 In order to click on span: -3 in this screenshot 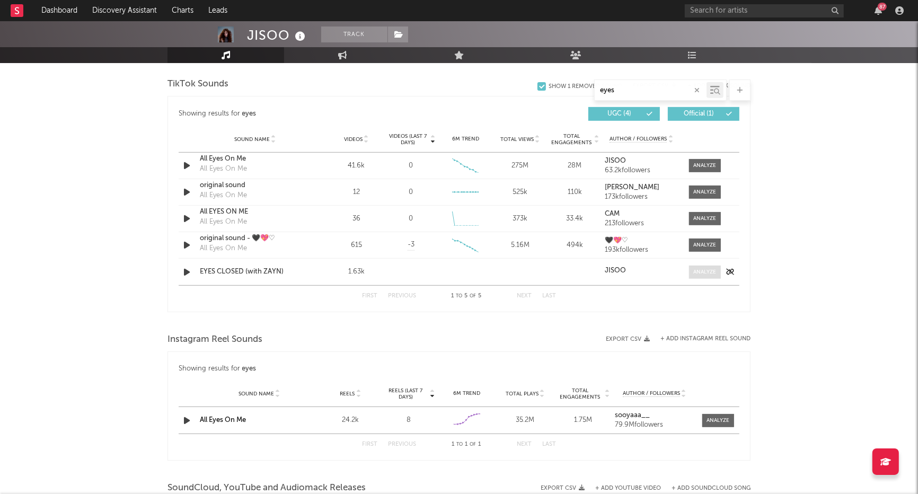, I will do `click(411, 245)`.